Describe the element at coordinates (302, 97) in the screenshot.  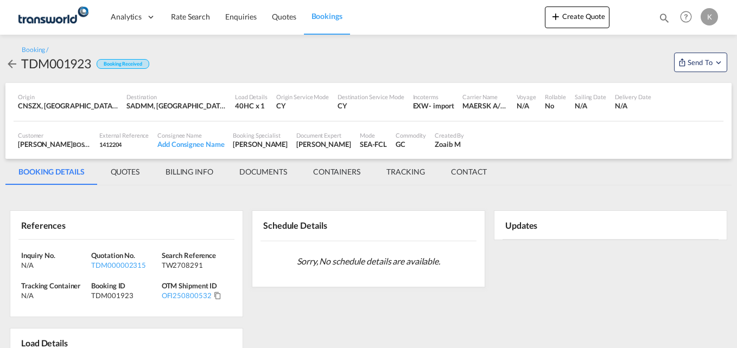
I see `div: Origin Service Mode` at that location.